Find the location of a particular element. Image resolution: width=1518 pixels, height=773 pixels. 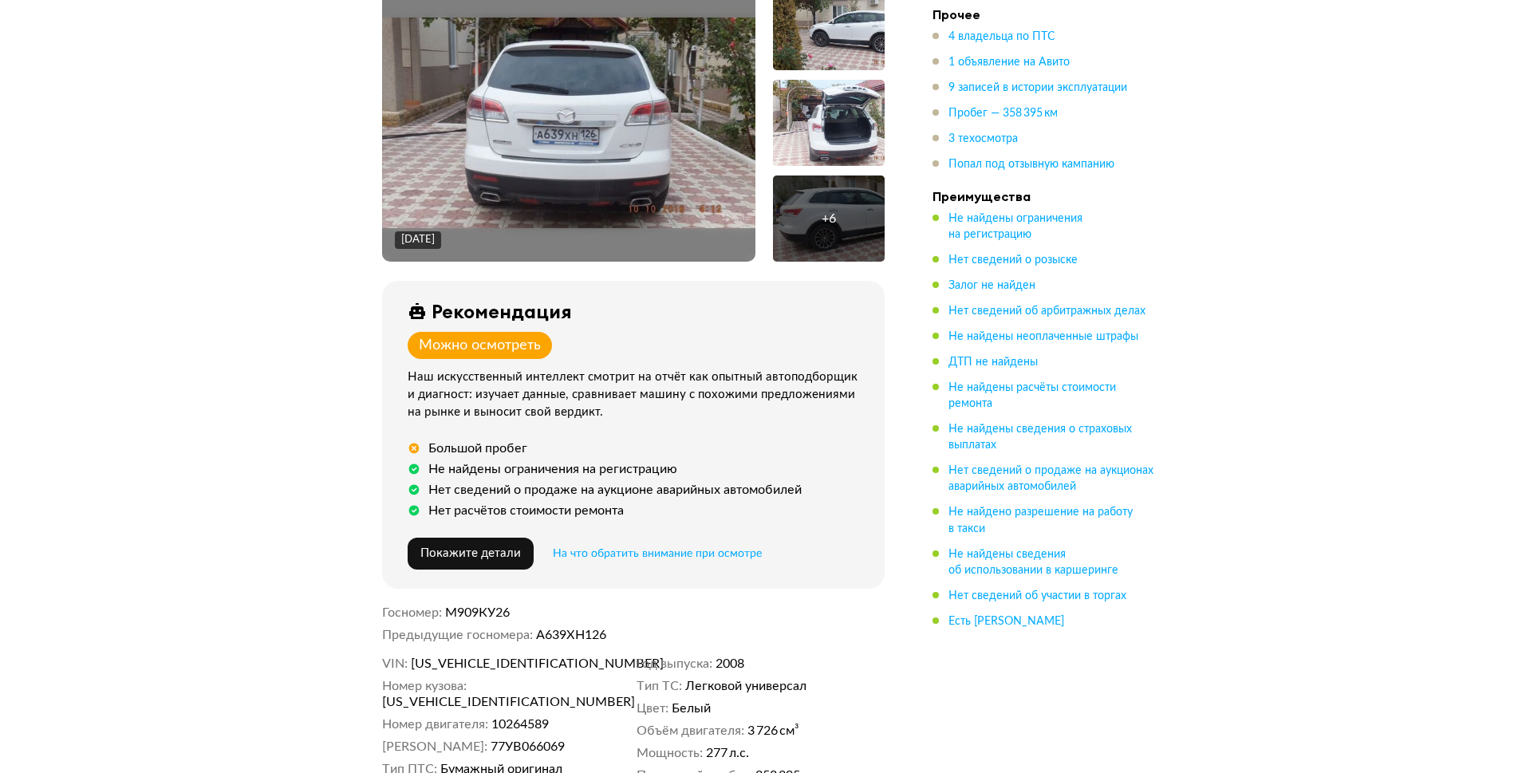

div: Наш искусственный интеллект смотрит на отчёт как опытный автоподборщик и диагност: изучает данные... is located at coordinates (636, 395).